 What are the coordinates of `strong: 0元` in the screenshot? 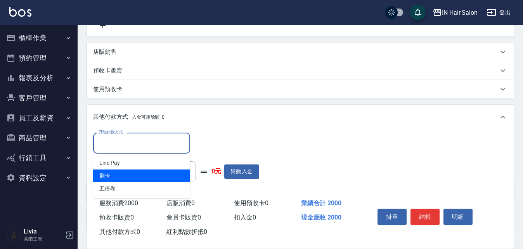 It's located at (216, 171).